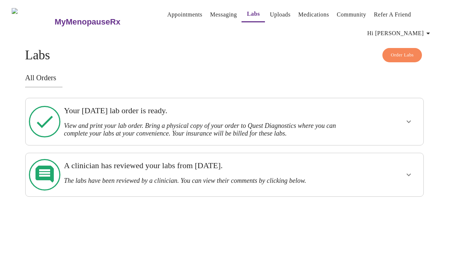 This screenshot has width=449, height=266. I want to click on a: Medications, so click(313, 15).